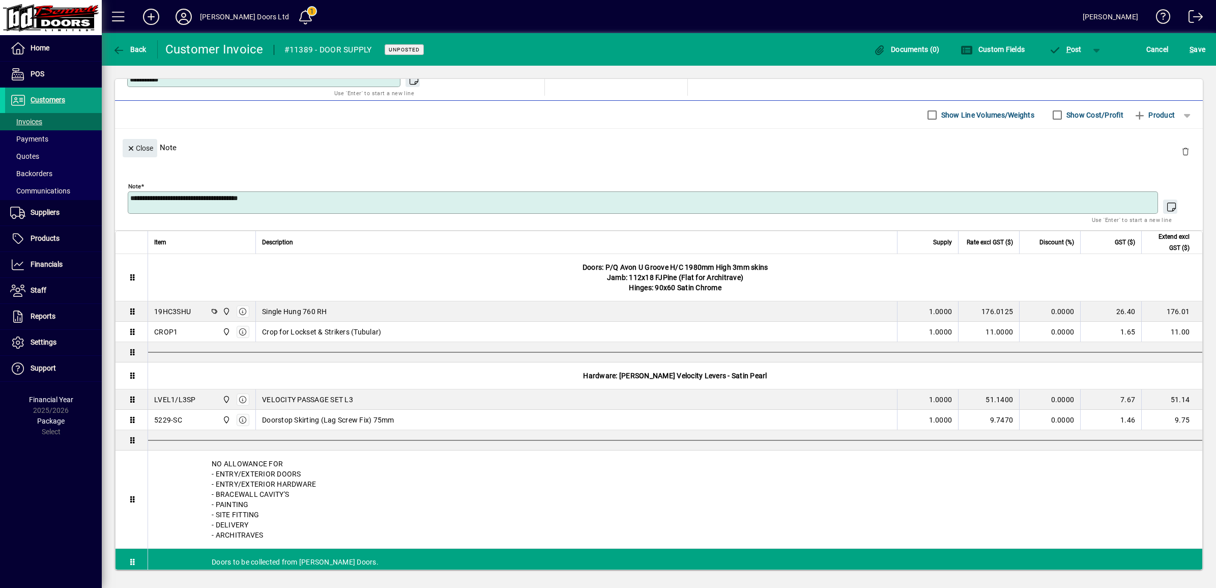 The image size is (1216, 588). I want to click on span: POS, so click(37, 74).